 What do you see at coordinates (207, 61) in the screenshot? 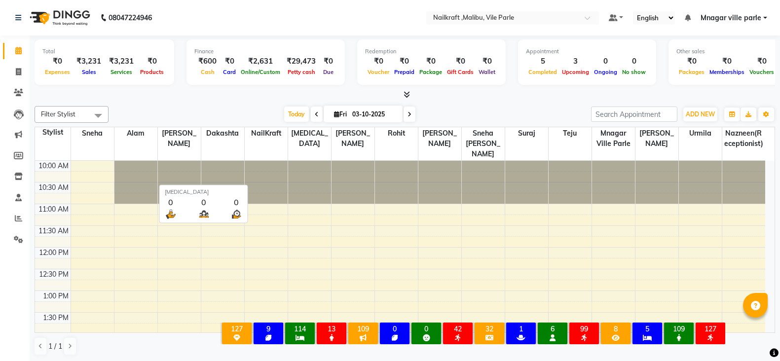
I see `div: ₹600` at bounding box center [207, 61].